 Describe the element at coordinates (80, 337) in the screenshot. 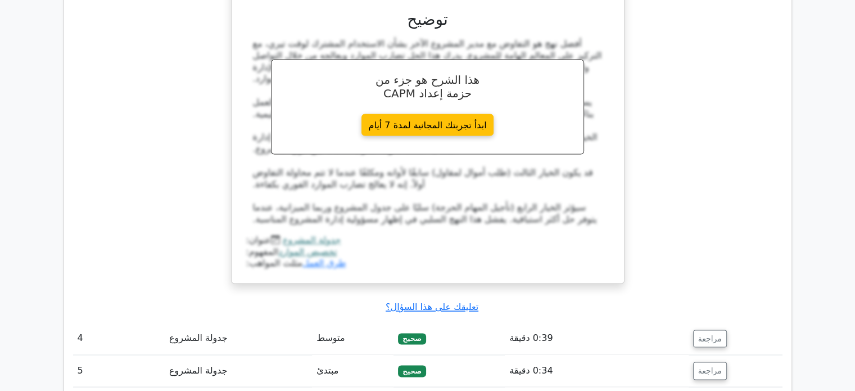

I see `font: 4` at that location.